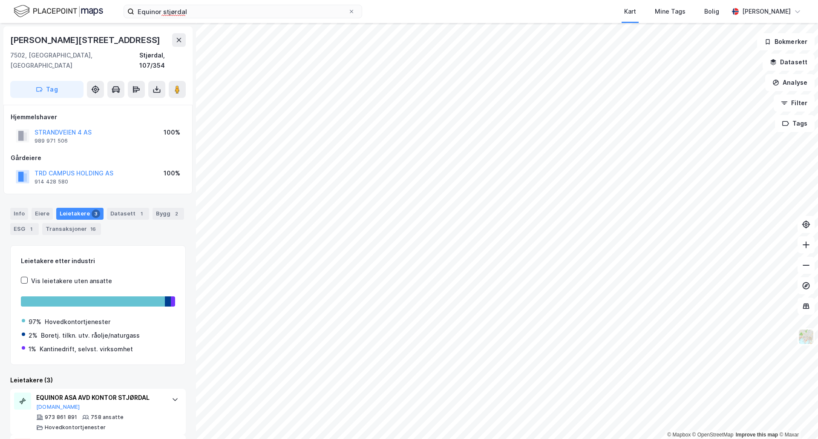  I want to click on div: 973 861 891, so click(61, 418).